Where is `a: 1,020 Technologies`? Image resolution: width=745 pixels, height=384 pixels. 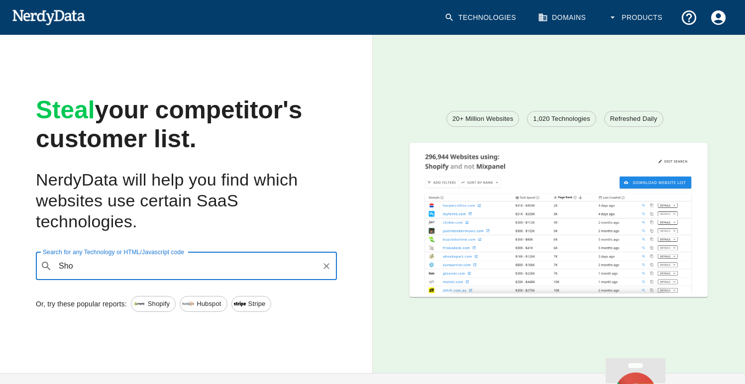
a: 1,020 Technologies is located at coordinates (561, 119).